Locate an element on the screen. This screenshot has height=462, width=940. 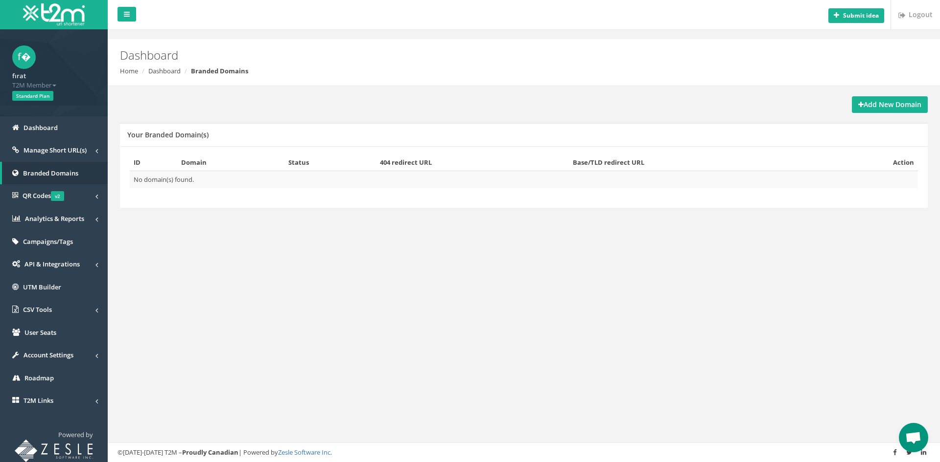
span: Account Settings is located at coordinates (48, 355).